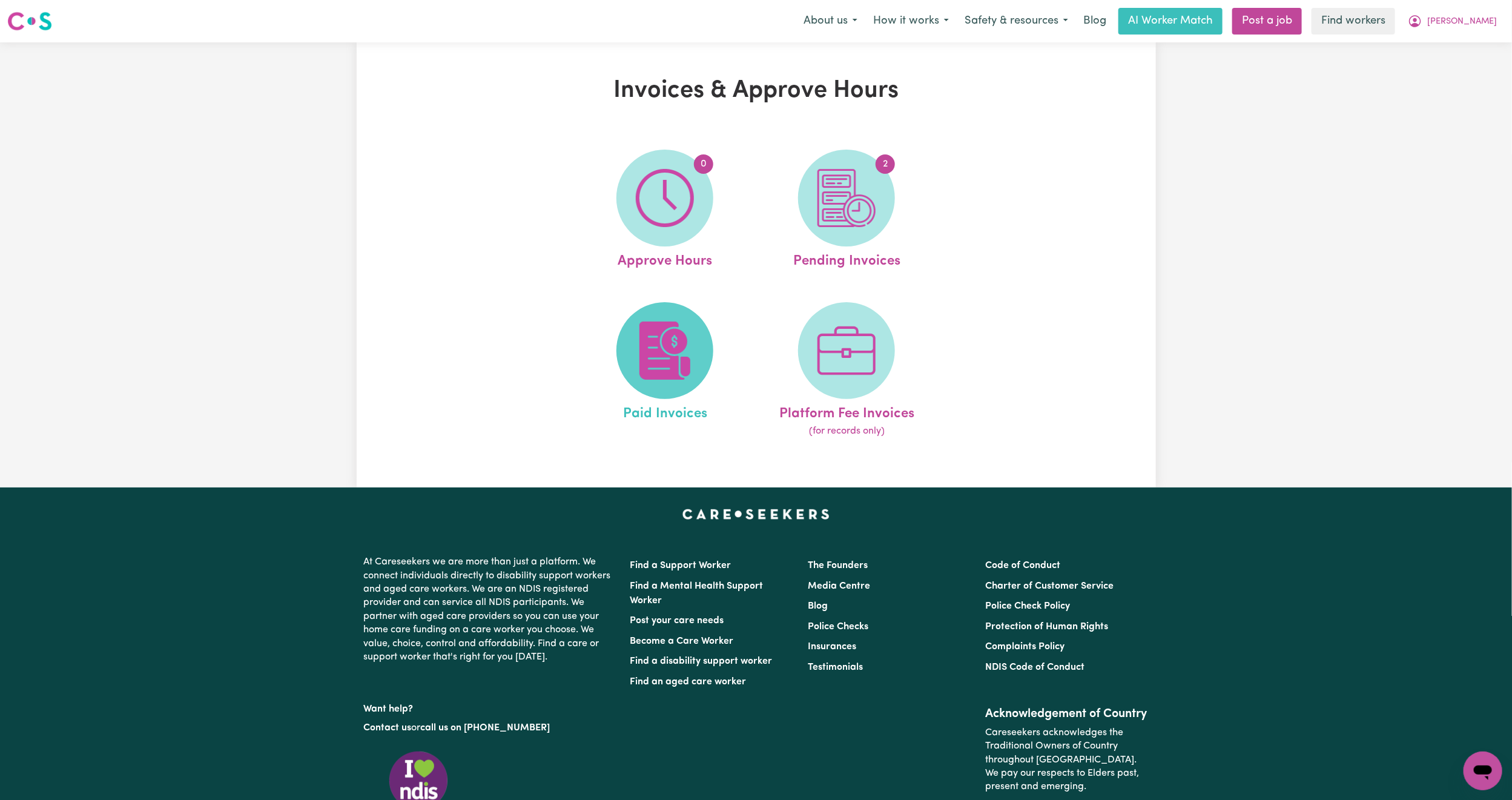  Describe the element at coordinates (830, 21) in the screenshot. I see `button: About us` at that location.